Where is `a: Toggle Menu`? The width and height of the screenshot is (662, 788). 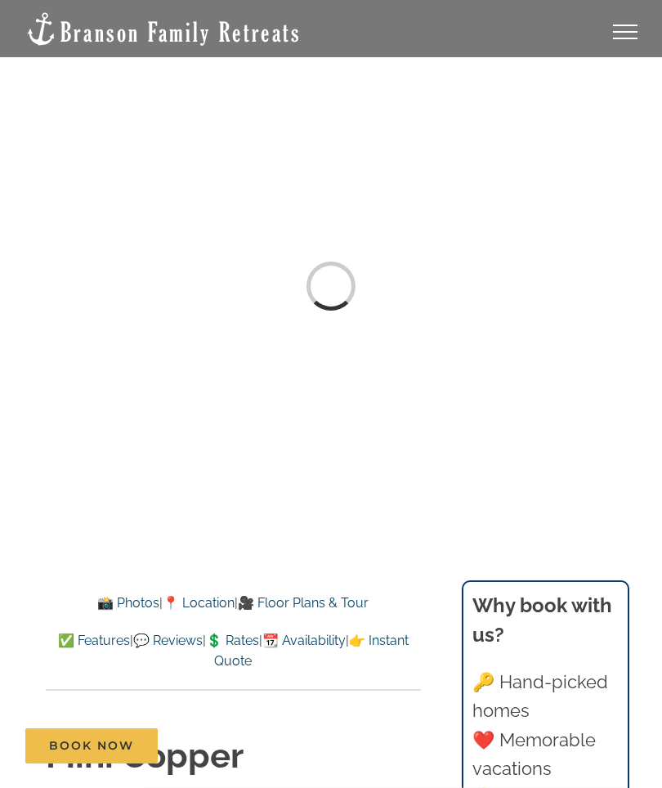 a: Toggle Menu is located at coordinates (625, 32).